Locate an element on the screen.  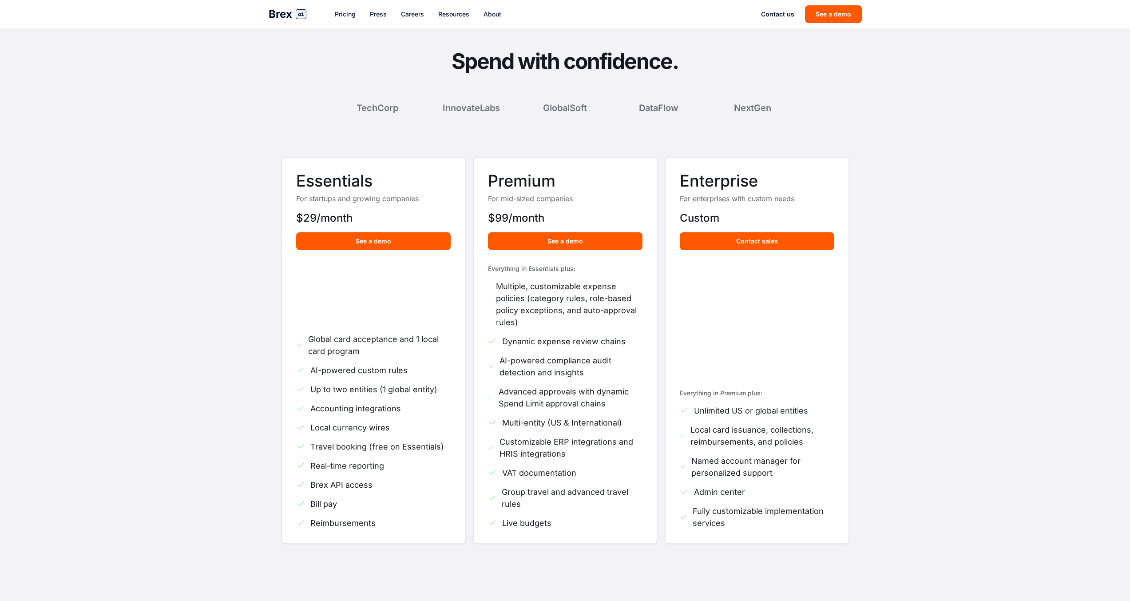
span: Brex API access is located at coordinates (341, 484).